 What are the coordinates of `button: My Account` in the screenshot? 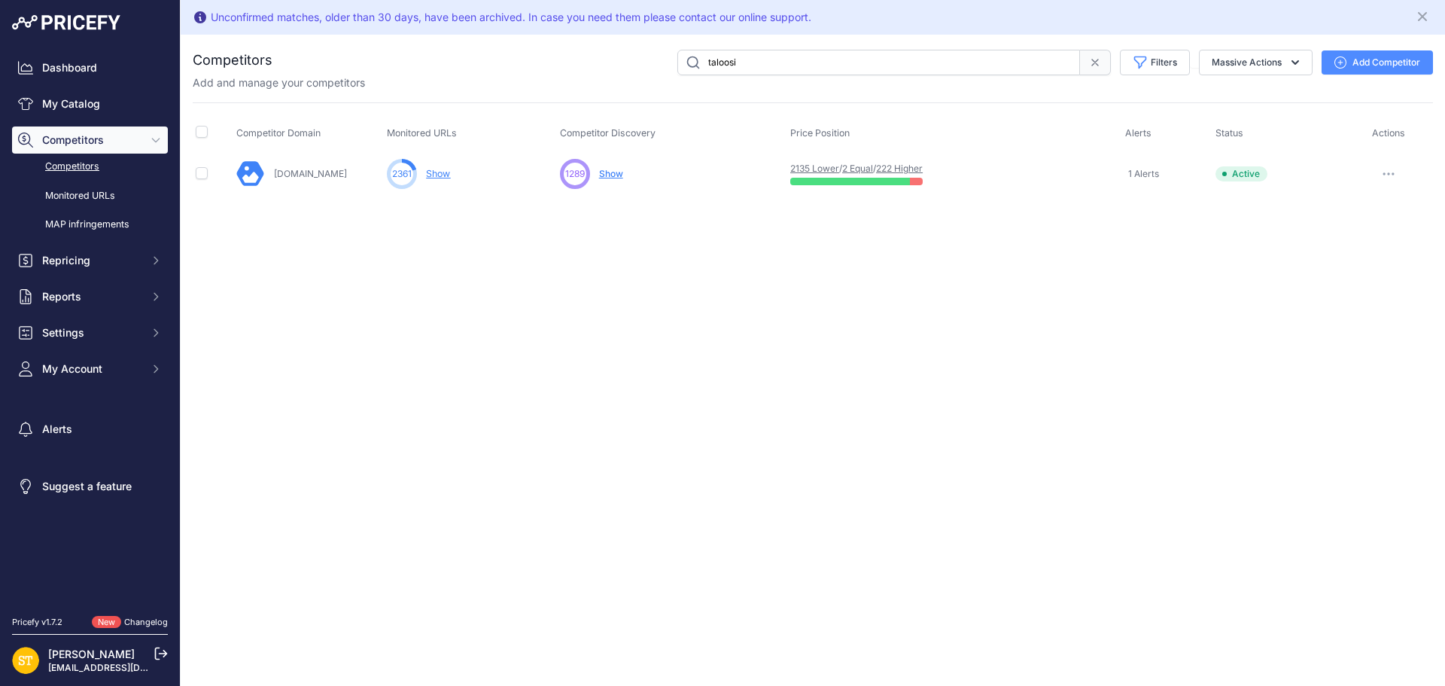 It's located at (90, 369).